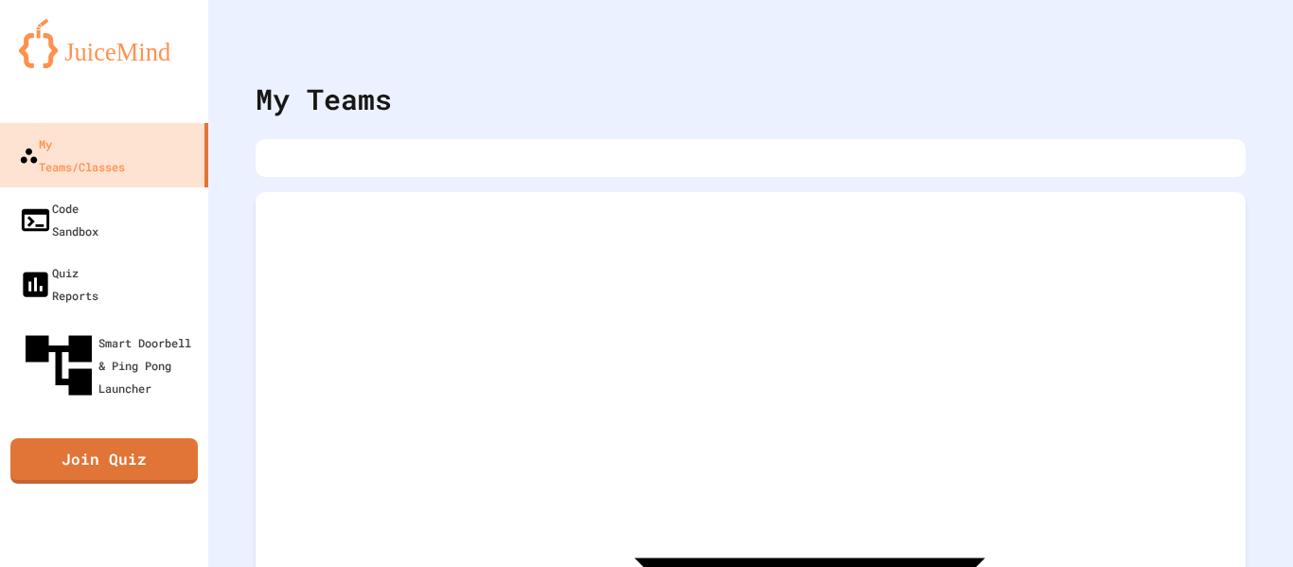 The height and width of the screenshot is (567, 1293). Describe the element at coordinates (104, 44) in the screenshot. I see `img: logo-orange.svg` at that location.